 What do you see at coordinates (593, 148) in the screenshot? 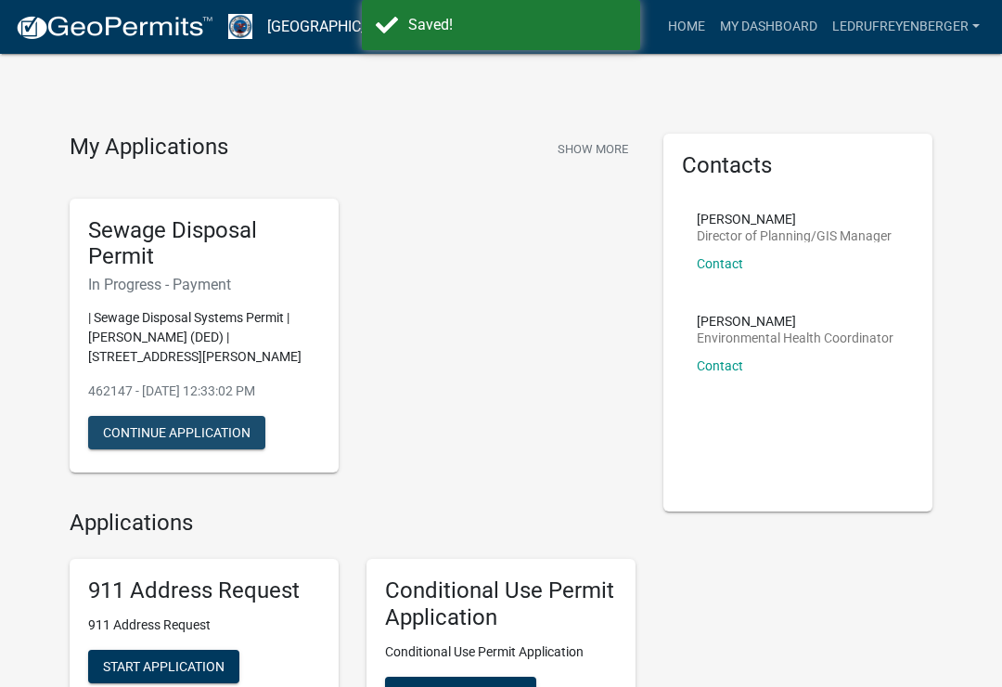
I see `button: Show More` at bounding box center [593, 148].